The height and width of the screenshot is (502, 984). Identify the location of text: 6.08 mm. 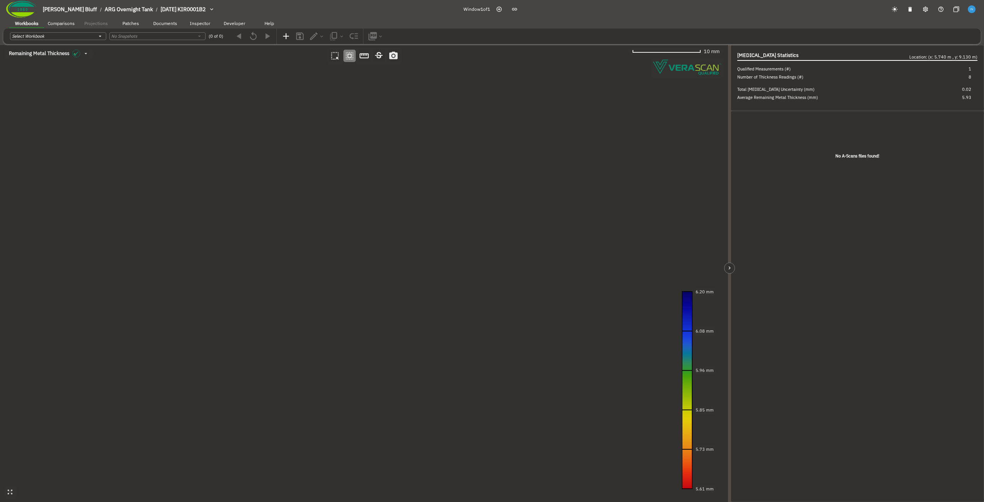
(705, 331).